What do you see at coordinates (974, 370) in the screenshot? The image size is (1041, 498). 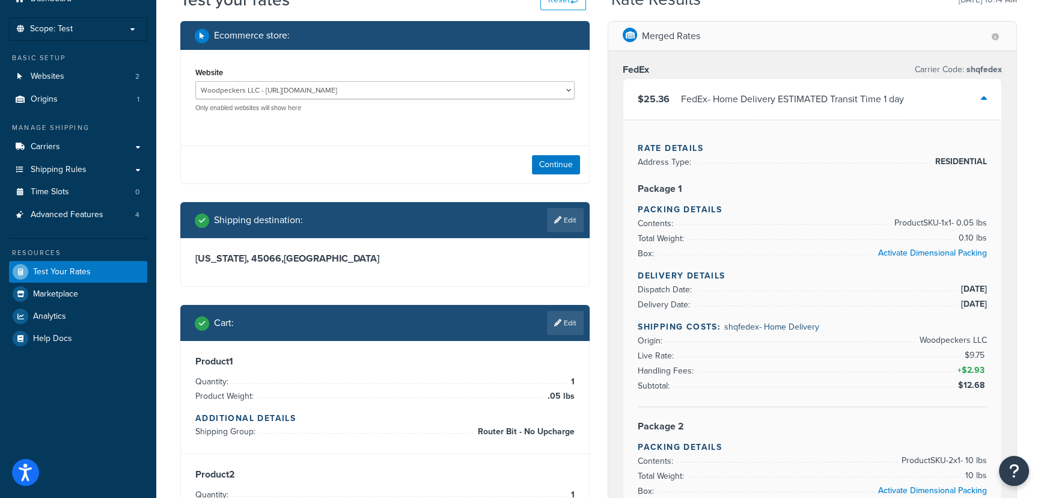 I see `span: $2.93` at bounding box center [974, 370].